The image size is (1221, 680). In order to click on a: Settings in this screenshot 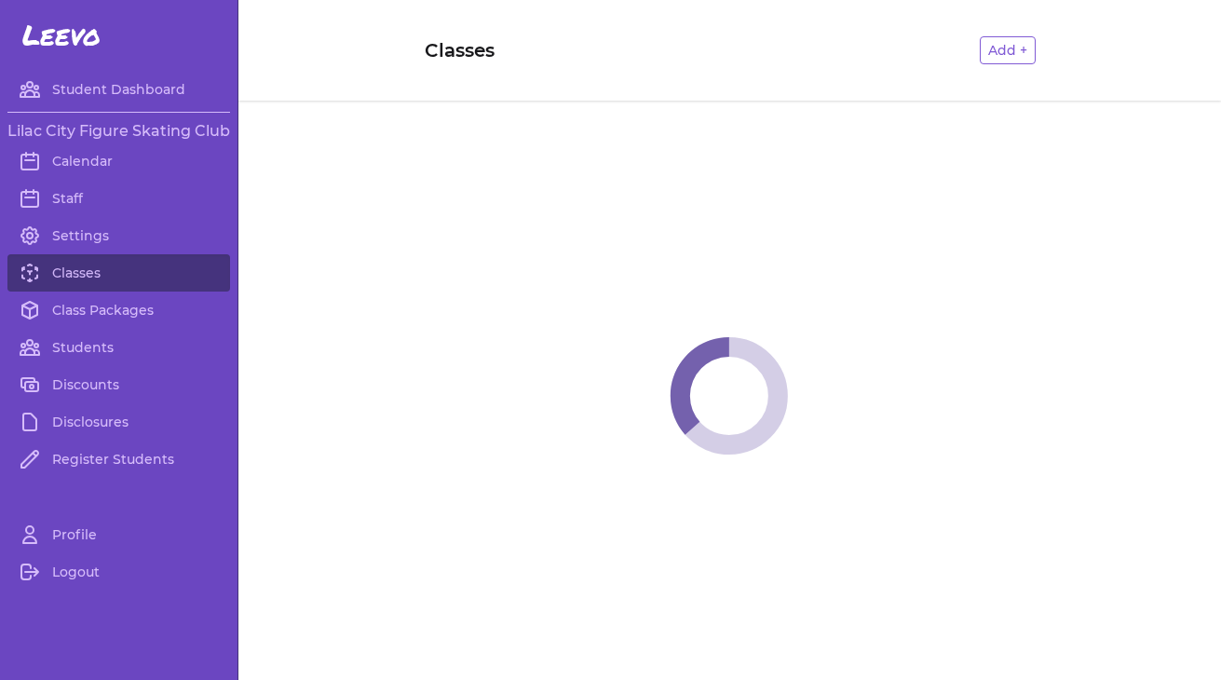, I will do `click(118, 236)`.